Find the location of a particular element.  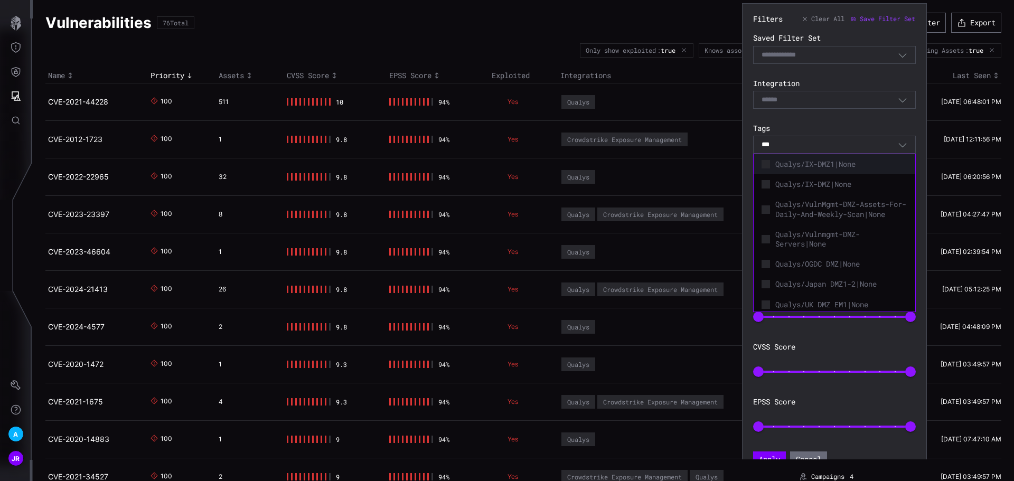

button: Apply is located at coordinates (770, 460).